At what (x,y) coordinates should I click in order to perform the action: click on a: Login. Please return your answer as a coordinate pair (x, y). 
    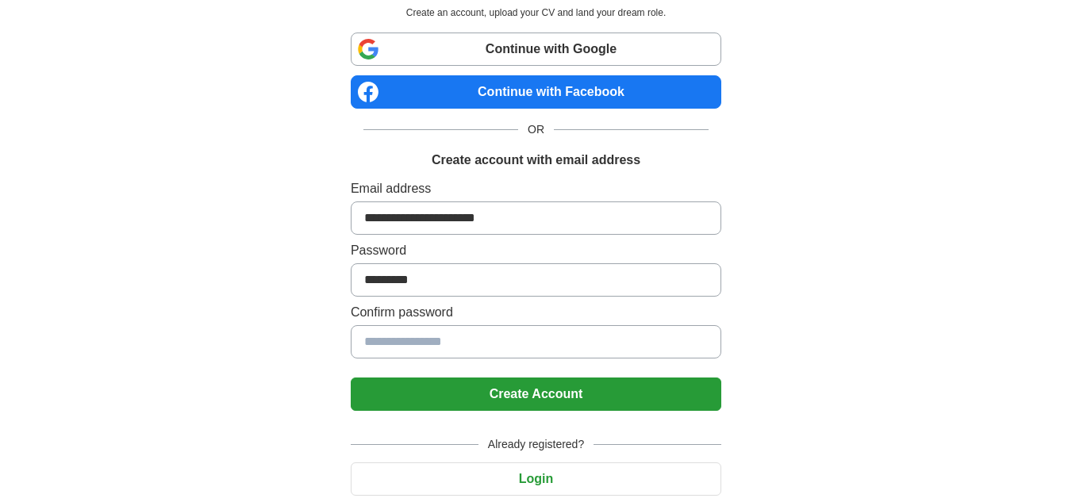
    Looking at the image, I should click on (536, 479).